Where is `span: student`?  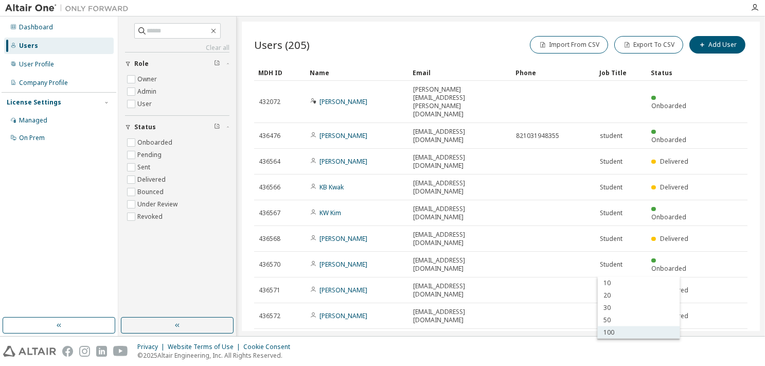
span: student is located at coordinates (611, 136).